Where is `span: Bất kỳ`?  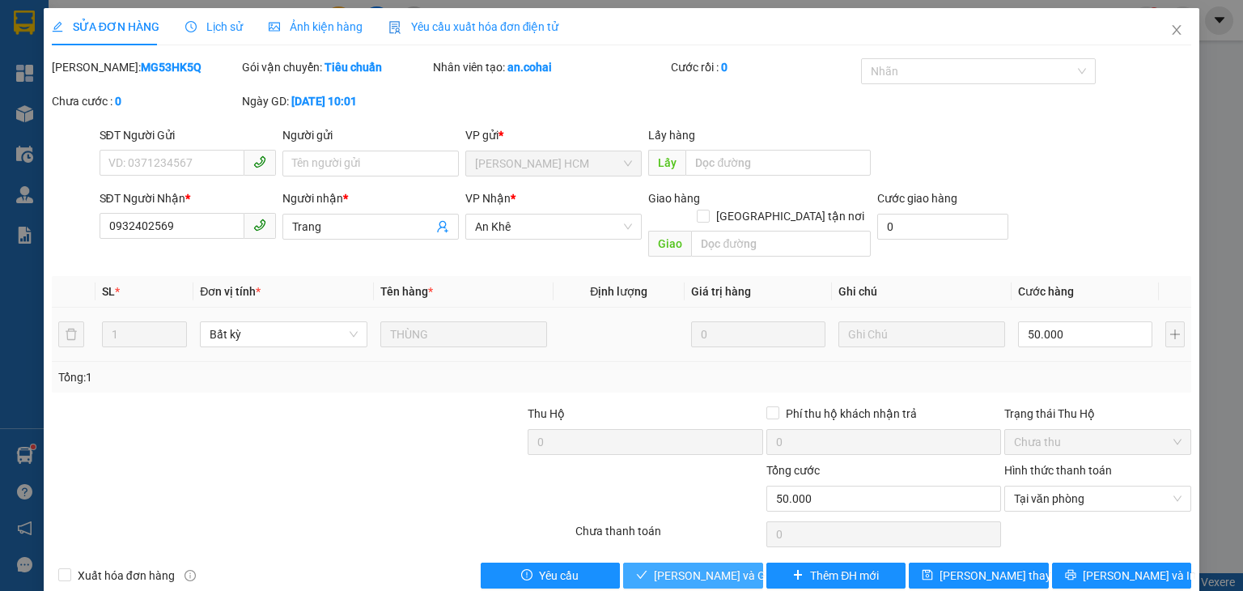
span: Bất kỳ is located at coordinates (283, 334).